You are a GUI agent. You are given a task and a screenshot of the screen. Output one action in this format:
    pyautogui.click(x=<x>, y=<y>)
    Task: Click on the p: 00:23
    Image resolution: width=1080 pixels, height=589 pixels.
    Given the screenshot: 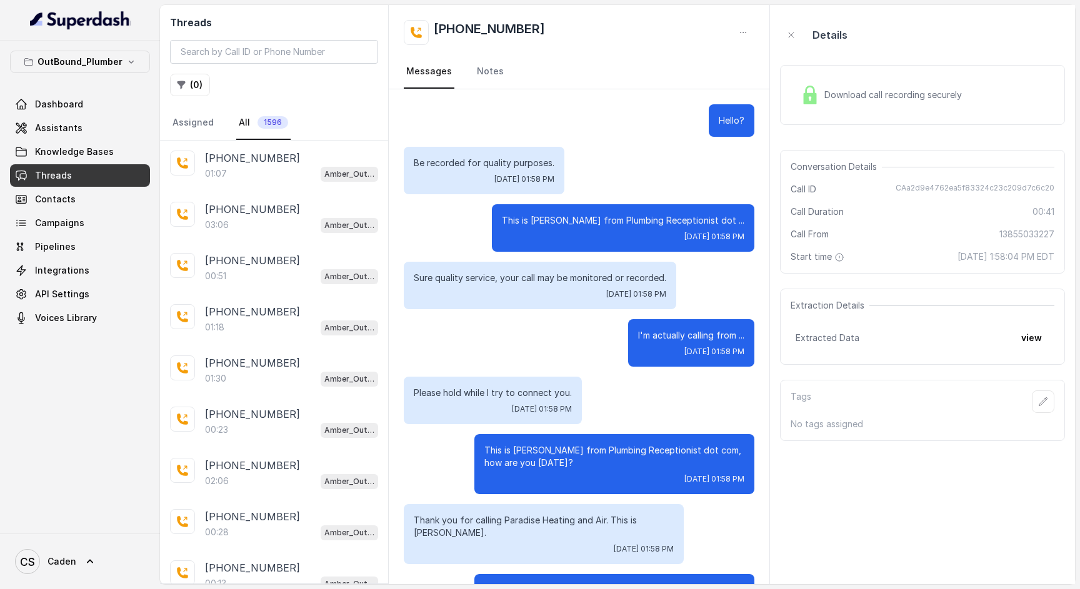 What is the action you would take?
    pyautogui.click(x=216, y=430)
    